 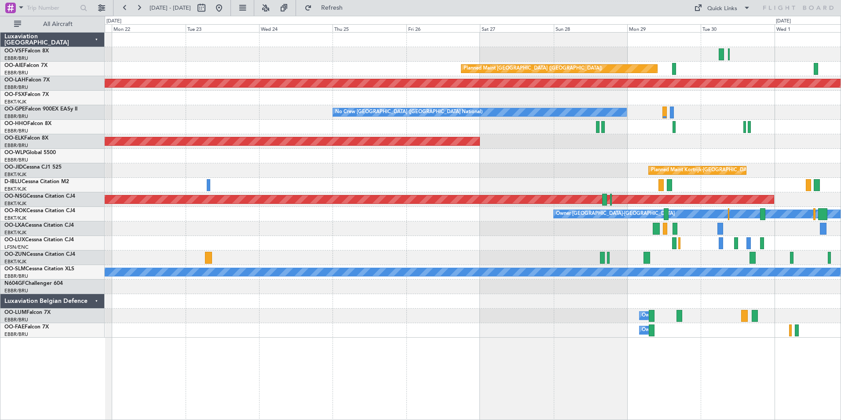 I want to click on span: OO-VSF, so click(x=15, y=51).